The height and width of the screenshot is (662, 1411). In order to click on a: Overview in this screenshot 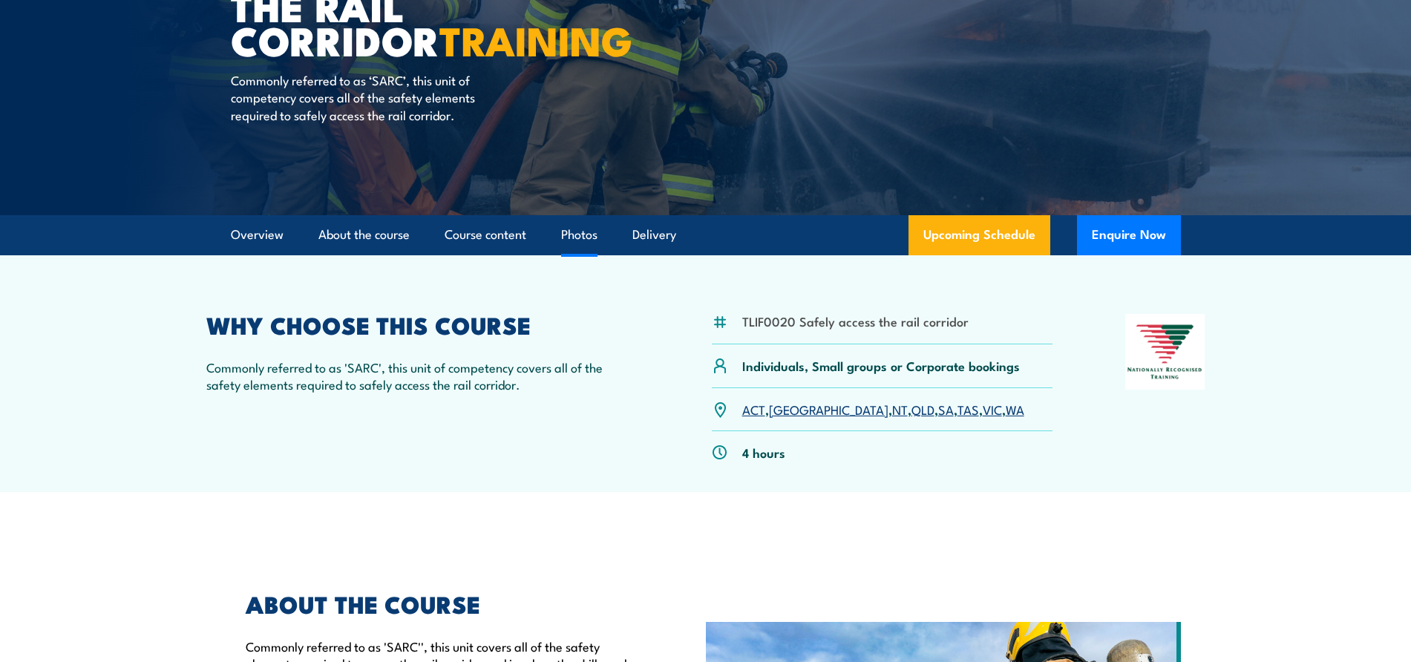, I will do `click(257, 235)`.